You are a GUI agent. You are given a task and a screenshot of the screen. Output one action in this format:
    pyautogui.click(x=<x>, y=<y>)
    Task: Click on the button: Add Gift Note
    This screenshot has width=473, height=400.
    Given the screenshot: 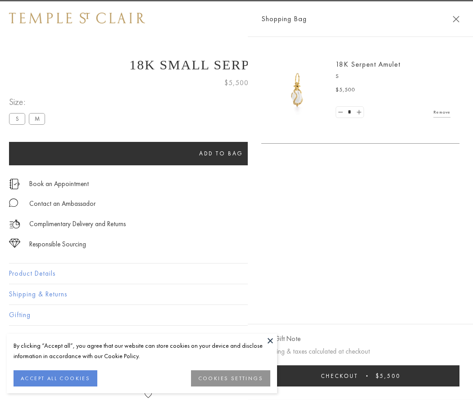 What is the action you would take?
    pyautogui.click(x=281, y=339)
    